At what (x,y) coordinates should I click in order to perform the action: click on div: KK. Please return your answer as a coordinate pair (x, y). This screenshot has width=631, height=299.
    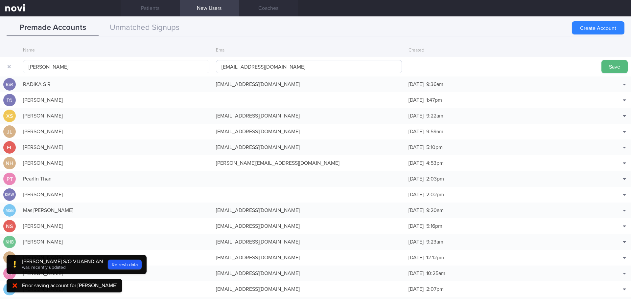
    Looking at the image, I should click on (10, 258).